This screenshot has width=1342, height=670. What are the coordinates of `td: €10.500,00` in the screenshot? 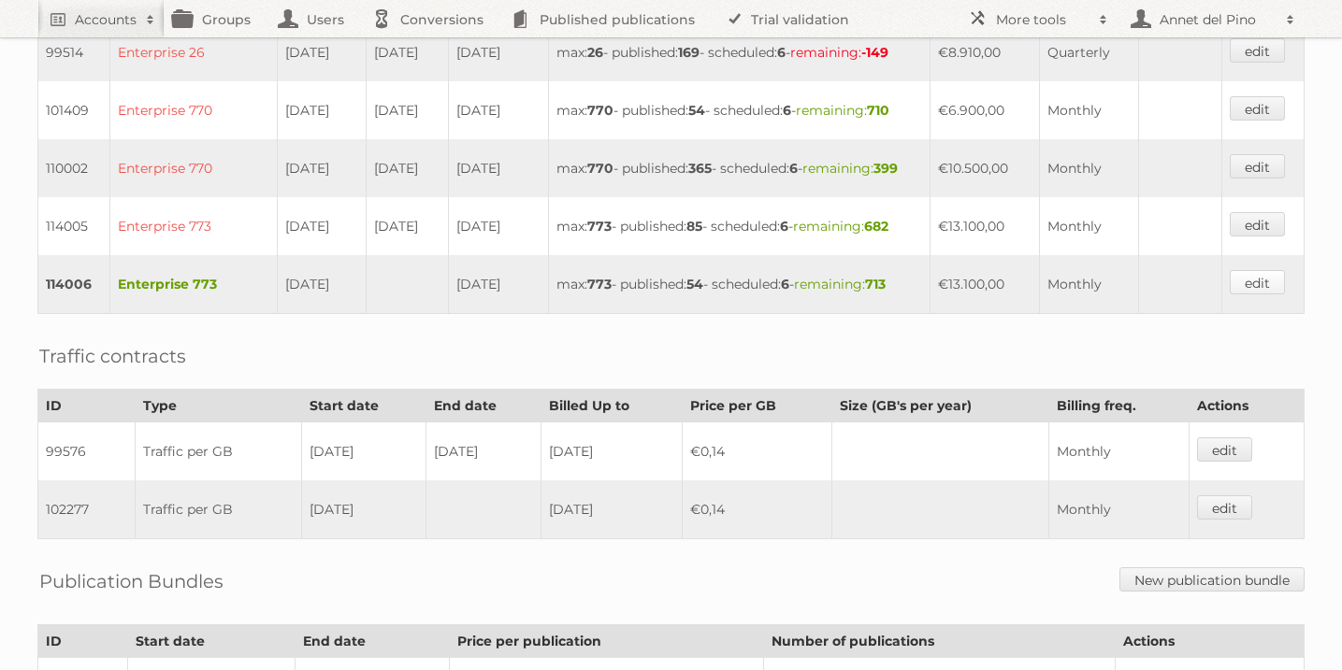 It's located at (984, 168).